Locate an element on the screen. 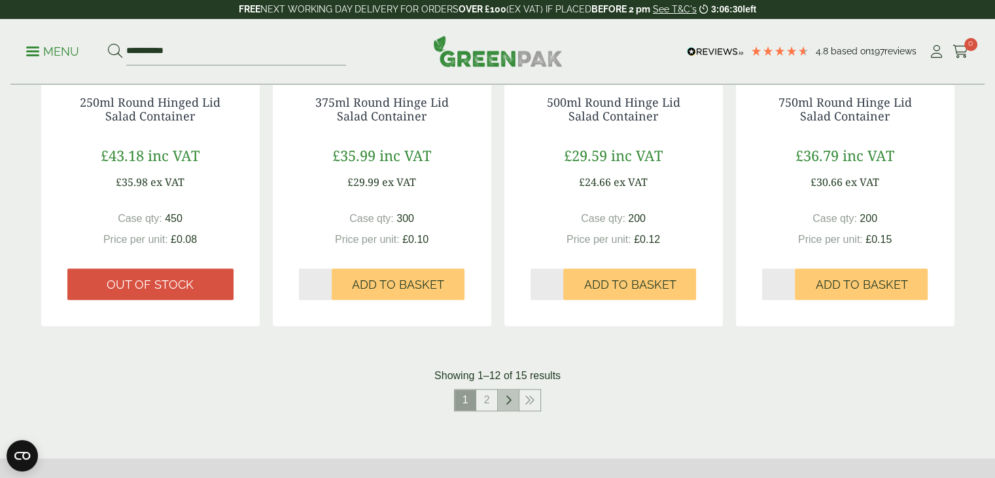  img: GreenPak Supplies is located at coordinates (498, 51).